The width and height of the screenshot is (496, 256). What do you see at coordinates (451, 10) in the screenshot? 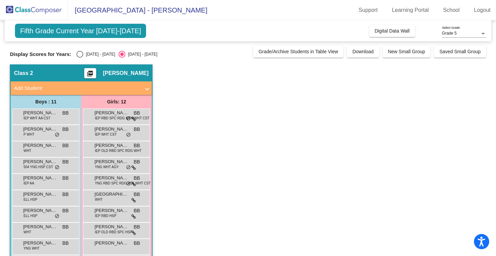
I see `a: School` at bounding box center [451, 10].